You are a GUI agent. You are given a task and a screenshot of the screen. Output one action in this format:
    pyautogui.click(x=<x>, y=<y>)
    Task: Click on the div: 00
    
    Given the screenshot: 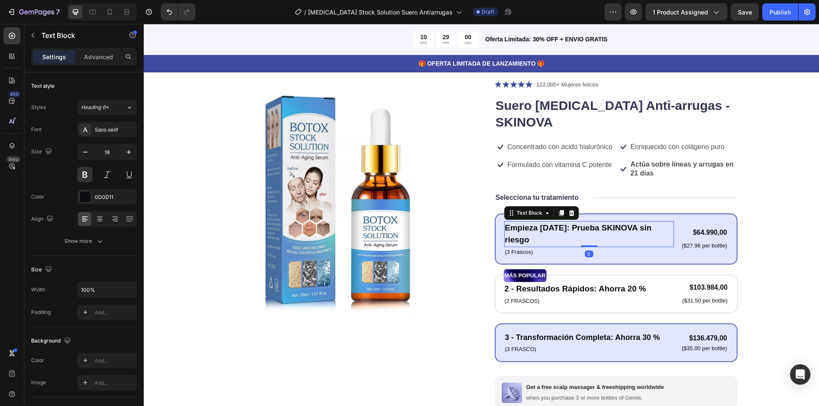 What is the action you would take?
    pyautogui.click(x=324, y=13)
    